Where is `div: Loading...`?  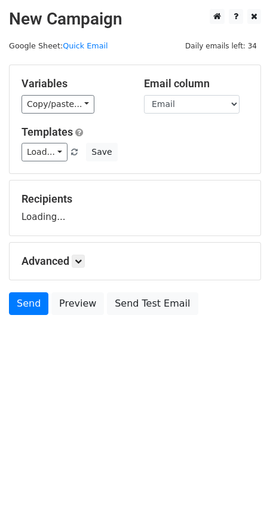 div: Loading... is located at coordinates (135, 208).